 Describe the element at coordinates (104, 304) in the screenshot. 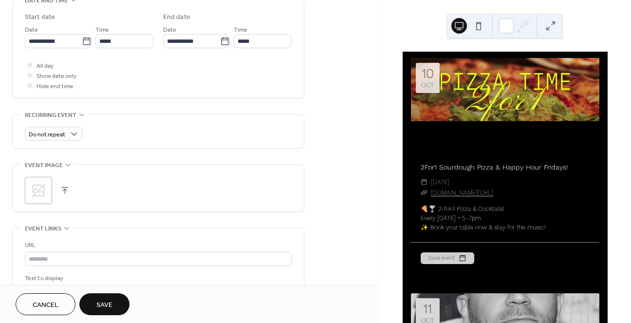

I see `button: Save` at that location.